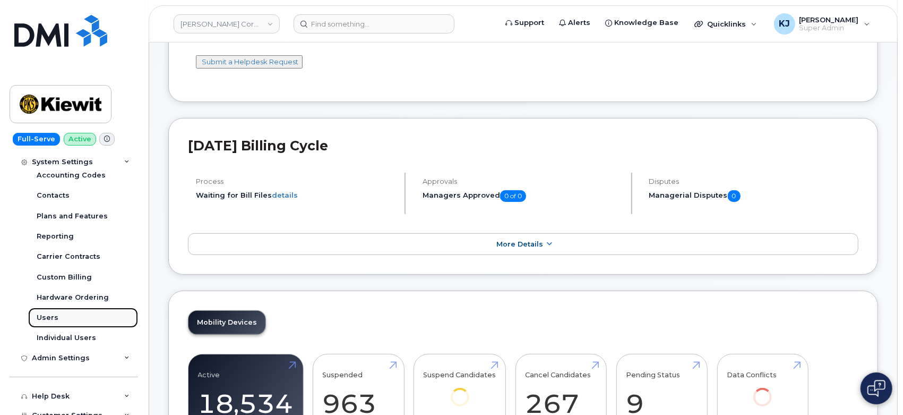 The height and width of the screenshot is (415, 903). Describe the element at coordinates (227, 322) in the screenshot. I see `a: Mobility Devices` at that location.